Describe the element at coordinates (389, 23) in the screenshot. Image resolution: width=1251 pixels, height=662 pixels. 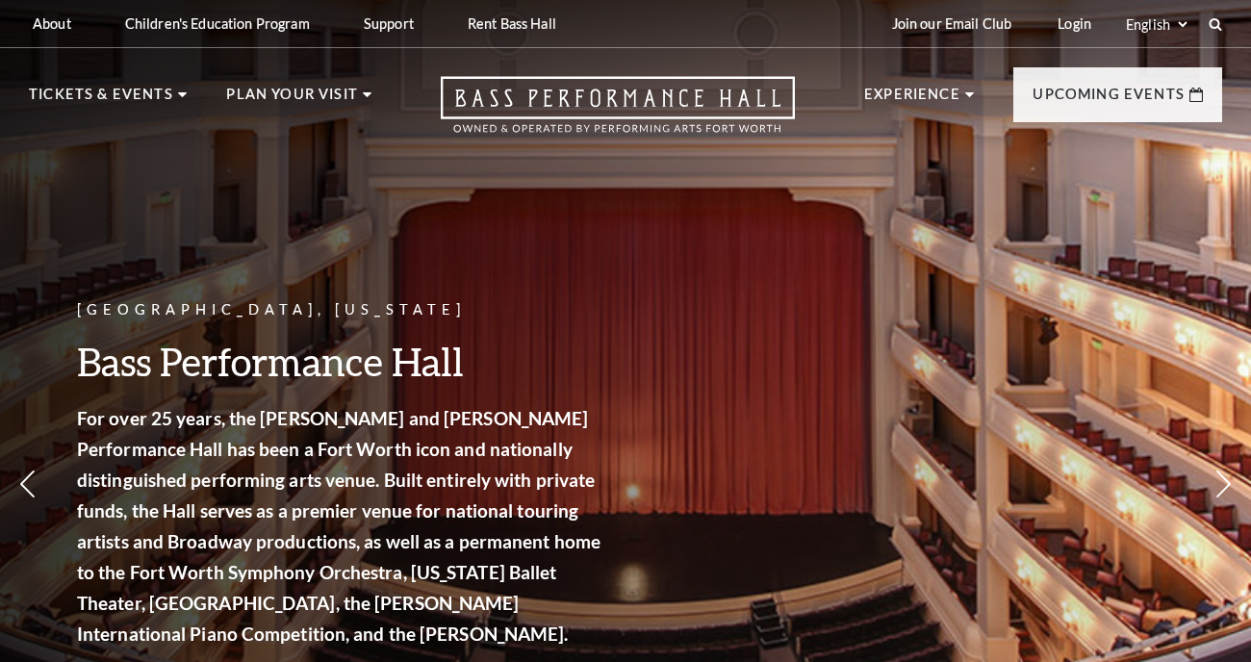
I see `p: Support` at that location.